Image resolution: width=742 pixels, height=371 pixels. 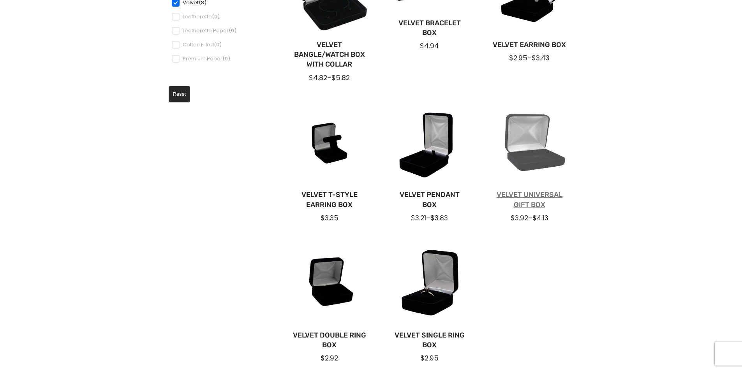 I want to click on div: $2.92, so click(x=329, y=358).